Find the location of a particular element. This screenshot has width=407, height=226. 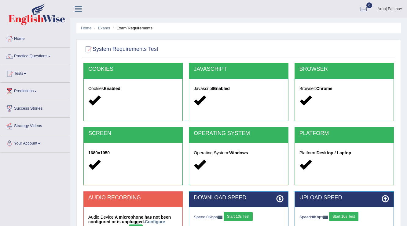

h2: AUDIO RECORDING is located at coordinates (133, 198).